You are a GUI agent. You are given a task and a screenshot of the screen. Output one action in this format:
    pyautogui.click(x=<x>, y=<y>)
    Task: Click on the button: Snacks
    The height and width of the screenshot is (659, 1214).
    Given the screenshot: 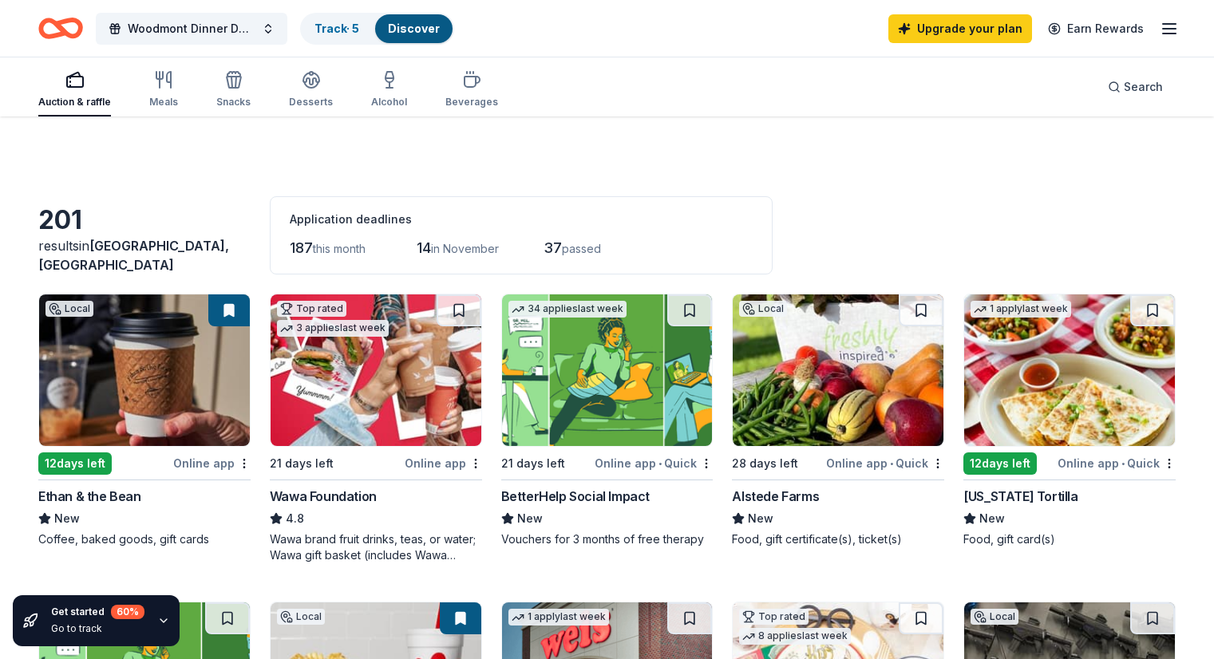 What is the action you would take?
    pyautogui.click(x=233, y=90)
    